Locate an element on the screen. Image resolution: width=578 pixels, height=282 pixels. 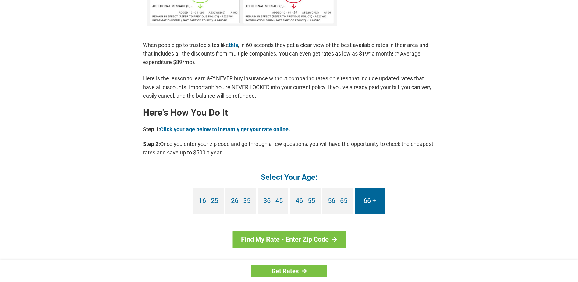
h2: Here's How You Do It is located at coordinates (289, 113).